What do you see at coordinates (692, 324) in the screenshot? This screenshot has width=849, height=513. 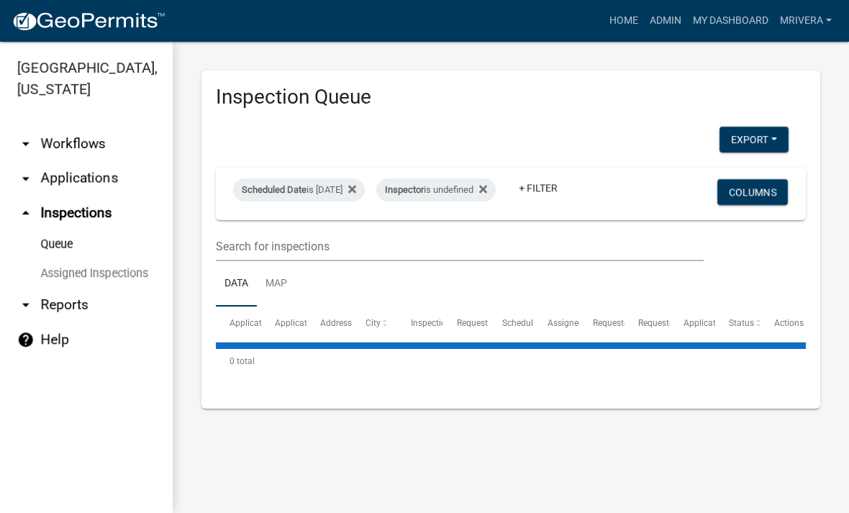 I see `datatable-header-cell: Application Description` at bounding box center [692, 324].